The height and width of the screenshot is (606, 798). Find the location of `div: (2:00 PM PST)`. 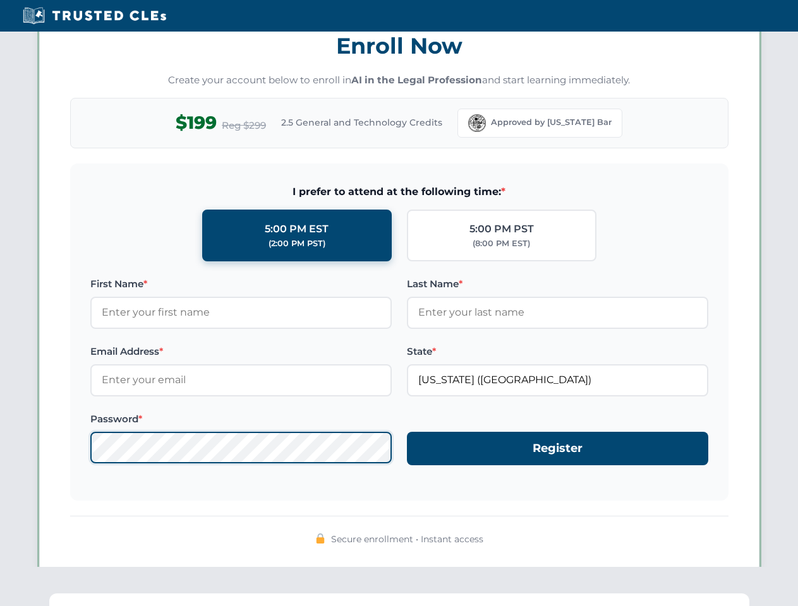

div: (2:00 PM PST) is located at coordinates (297, 244).